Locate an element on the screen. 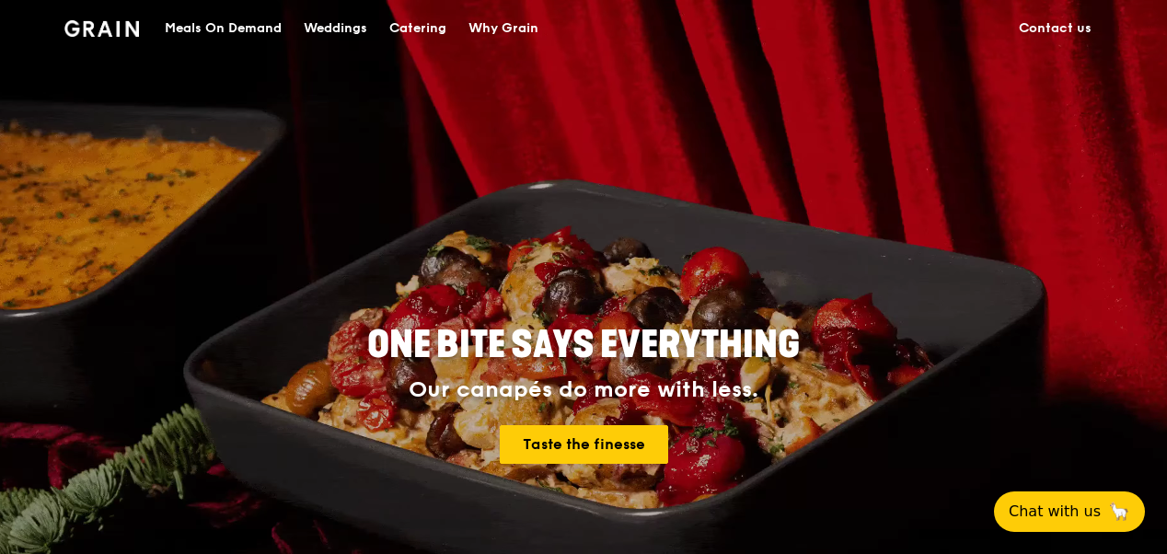 The image size is (1167, 554). div: Weddings is located at coordinates (335, 29).